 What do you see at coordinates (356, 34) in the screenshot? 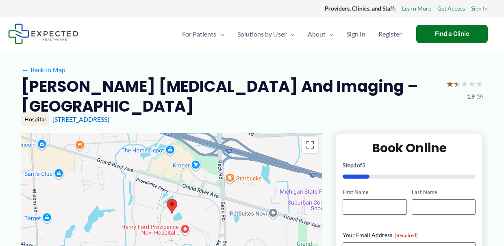
I see `span: Sign In` at bounding box center [356, 34].